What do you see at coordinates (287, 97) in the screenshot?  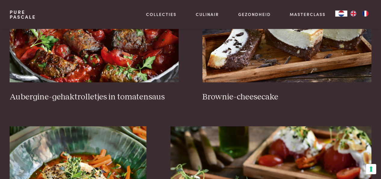 I see `h3: Brownie-cheesecake` at bounding box center [287, 97].